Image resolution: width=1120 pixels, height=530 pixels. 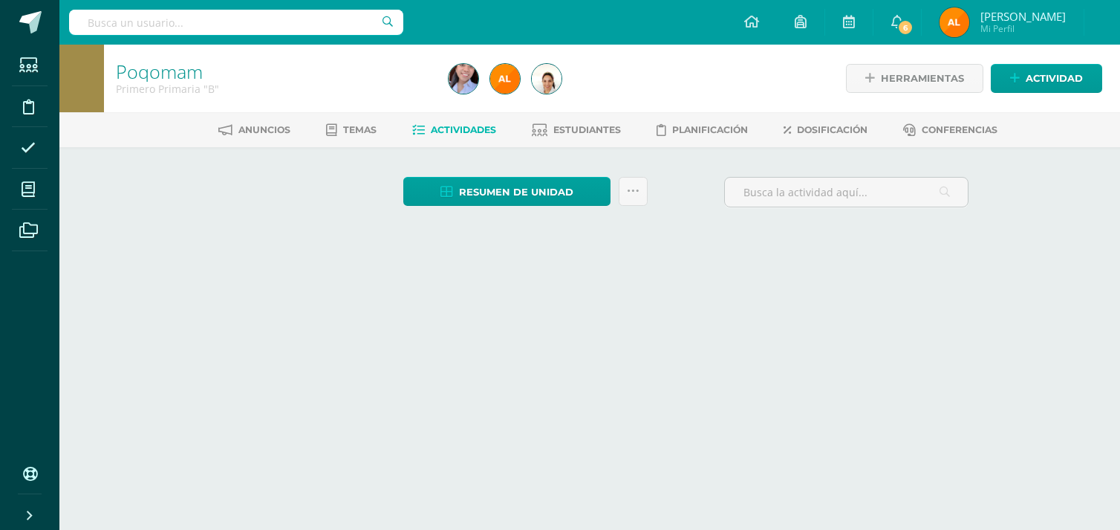 What do you see at coordinates (710, 129) in the screenshot?
I see `span: Planificación` at bounding box center [710, 129].